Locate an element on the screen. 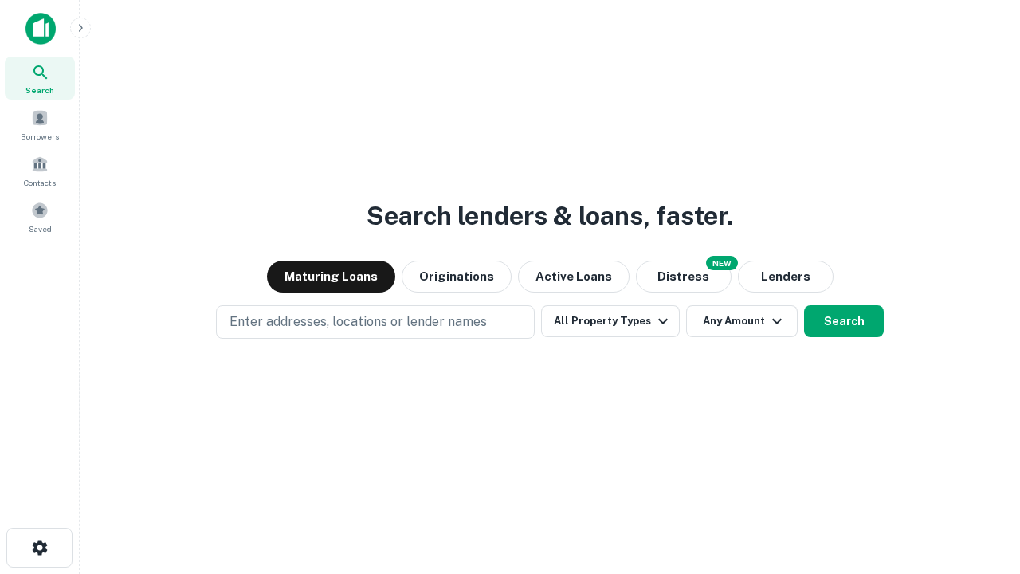  a: Contacts is located at coordinates (40, 170).